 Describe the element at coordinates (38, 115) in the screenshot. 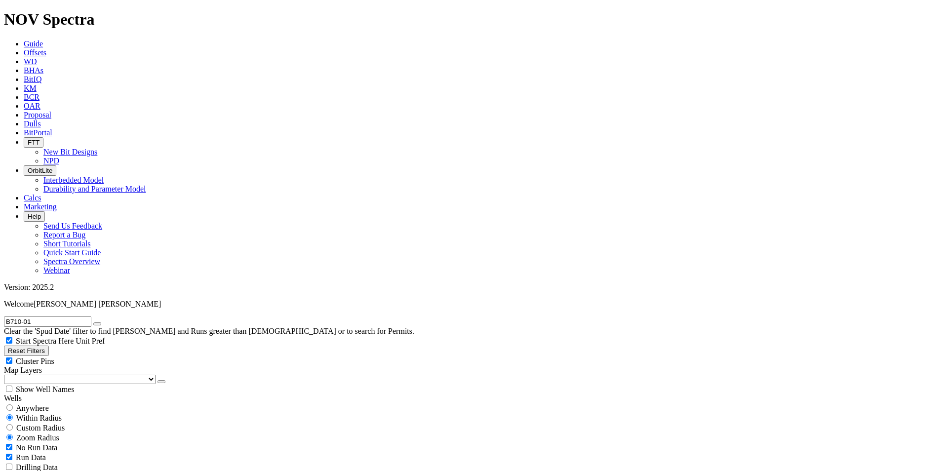

I see `span: Proposal` at that location.